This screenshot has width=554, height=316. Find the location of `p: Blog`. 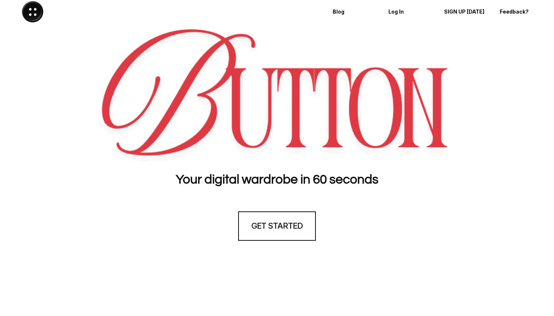

p: Blog is located at coordinates (354, 12).